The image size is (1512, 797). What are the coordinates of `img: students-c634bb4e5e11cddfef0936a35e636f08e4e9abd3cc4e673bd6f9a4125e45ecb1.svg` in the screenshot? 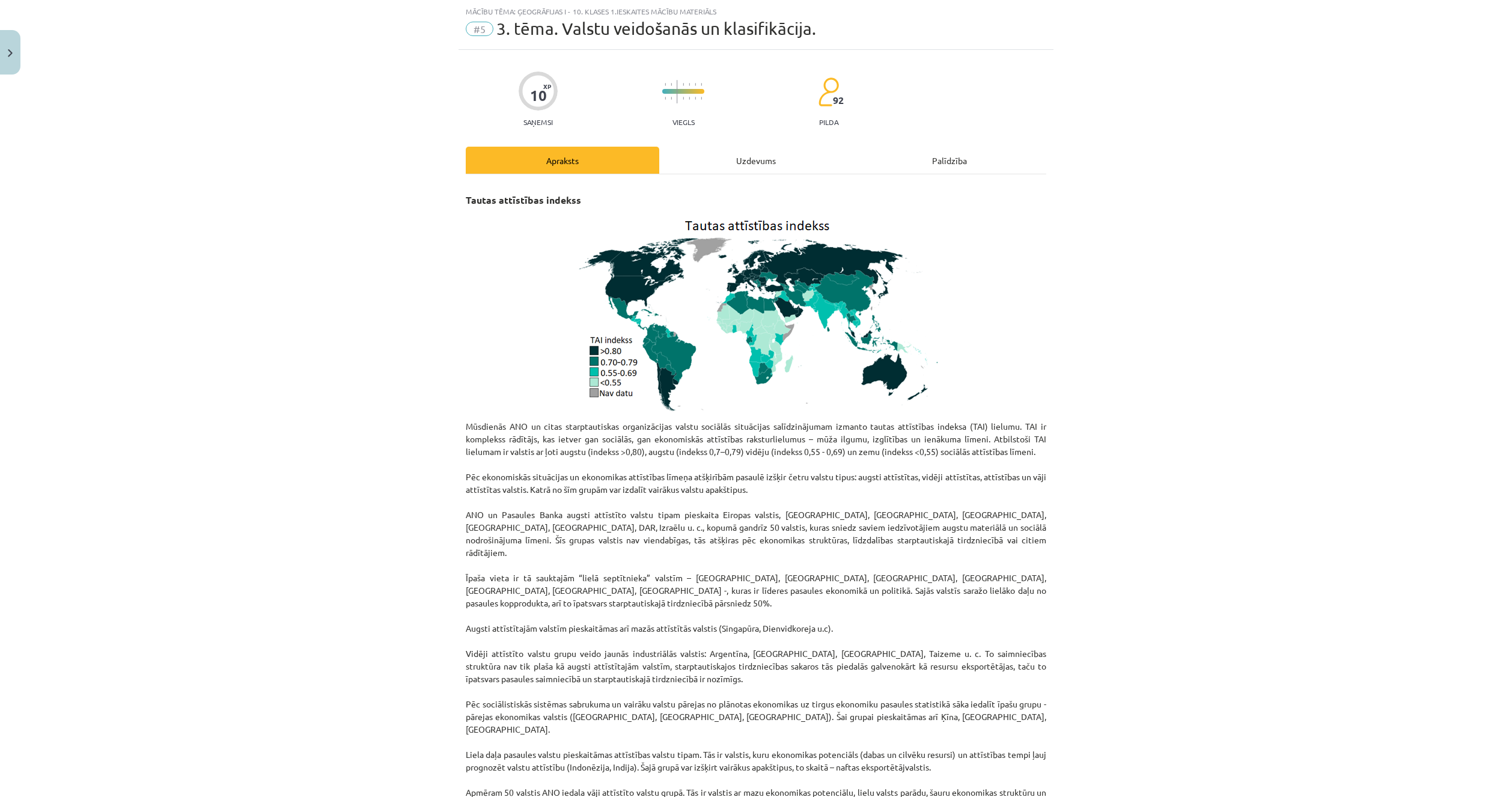 It's located at (829, 92).